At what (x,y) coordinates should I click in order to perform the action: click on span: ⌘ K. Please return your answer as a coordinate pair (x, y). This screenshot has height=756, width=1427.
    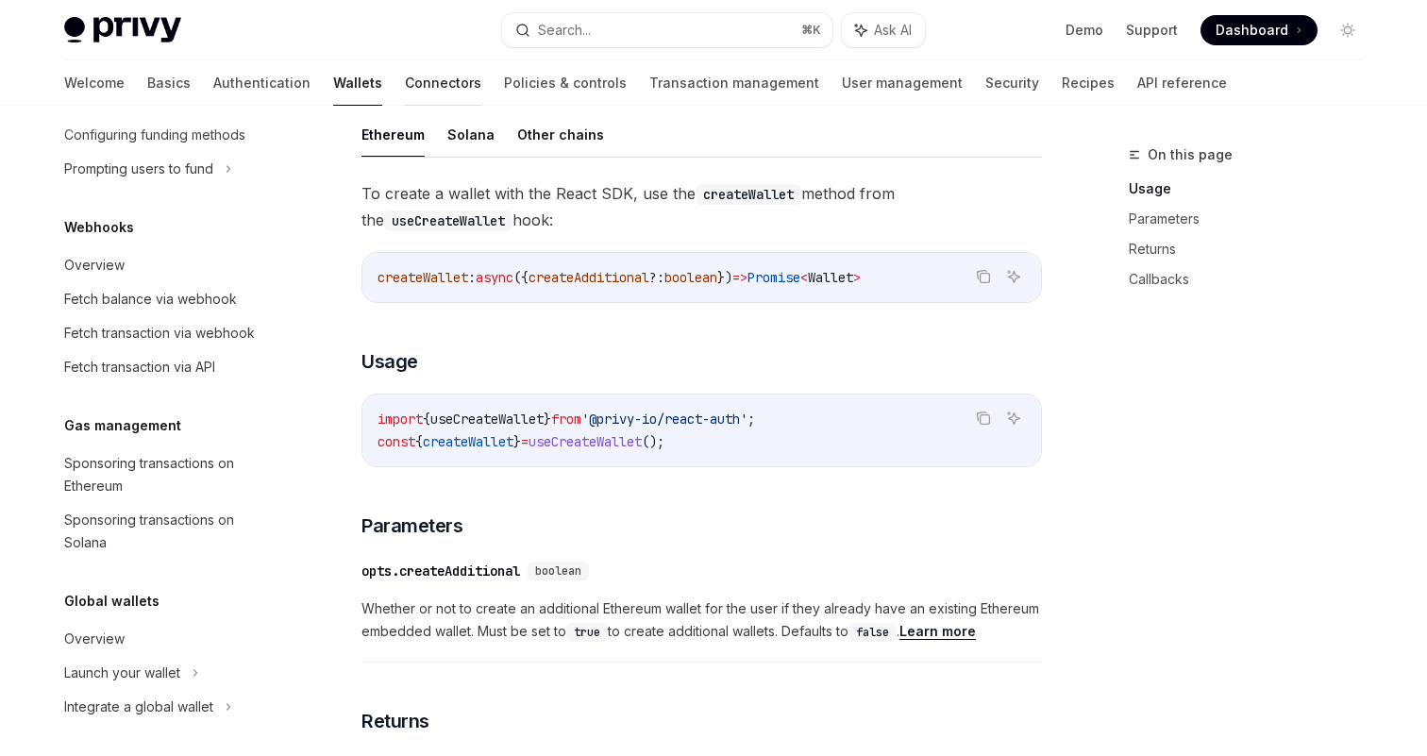
    Looking at the image, I should click on (811, 30).